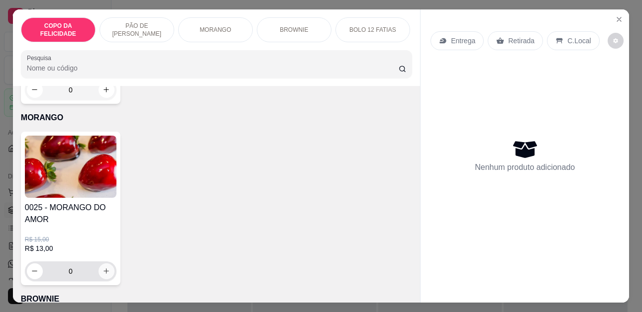  I want to click on input: Pesquisa, so click(212, 68).